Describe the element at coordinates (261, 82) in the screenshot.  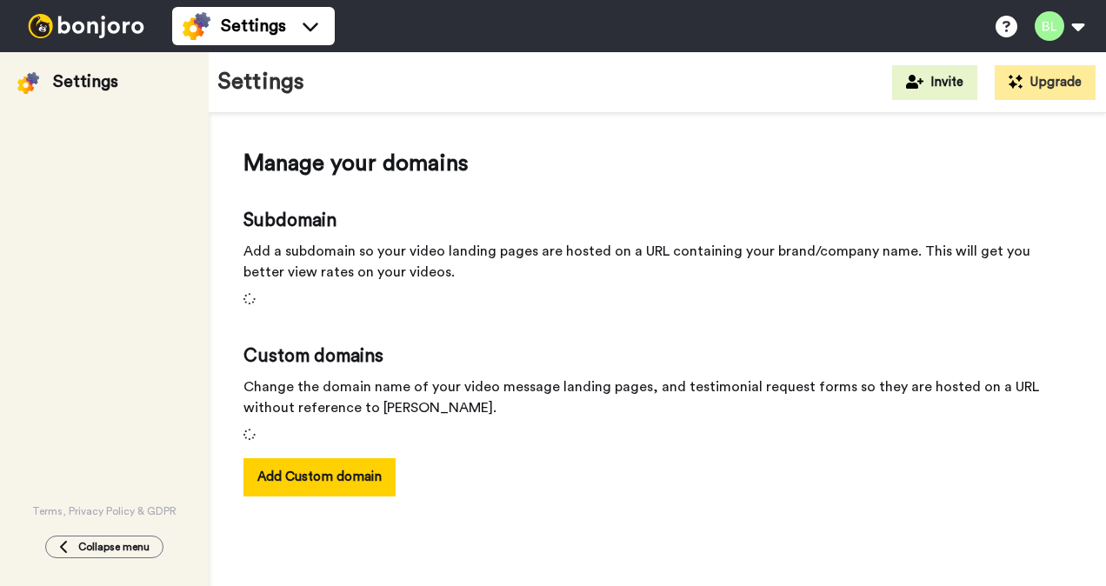
I see `h1: Settings` at that location.